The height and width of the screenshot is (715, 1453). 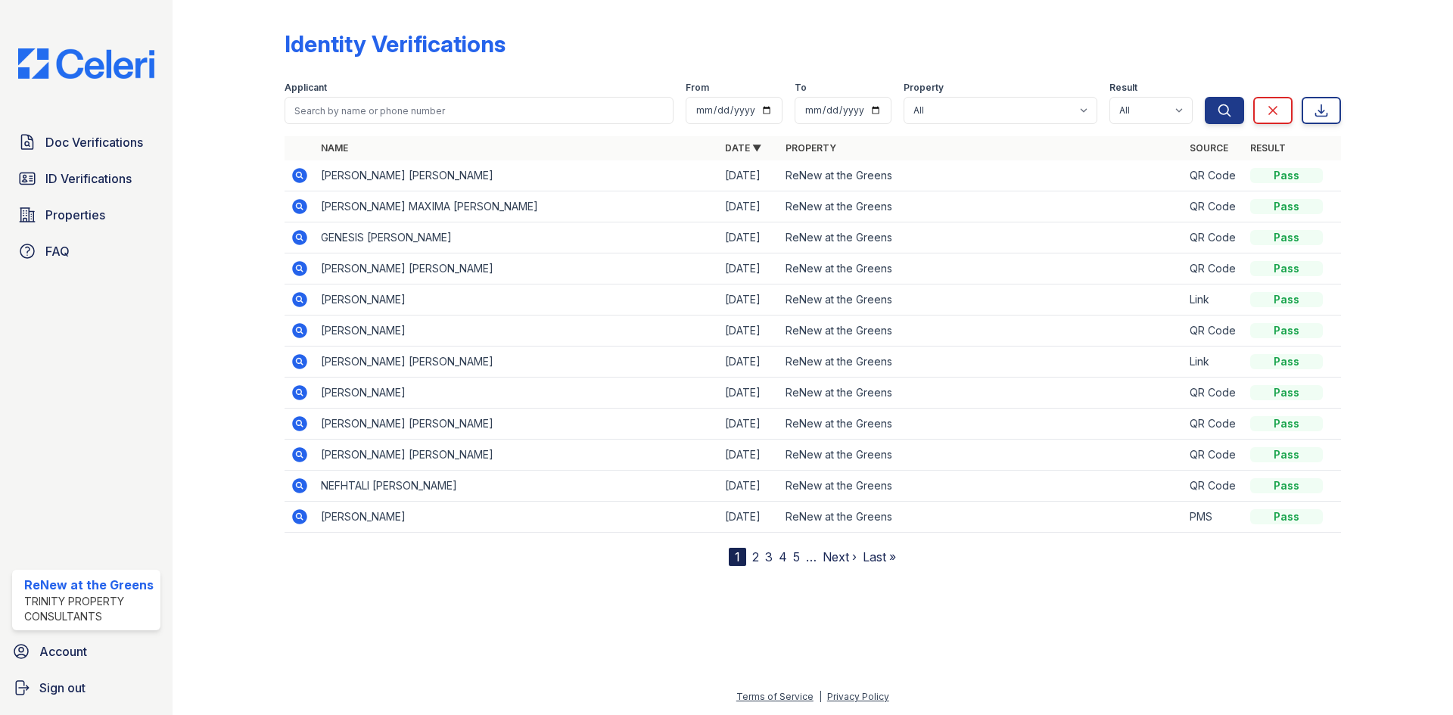 What do you see at coordinates (858, 696) in the screenshot?
I see `a: Privacy Policy` at bounding box center [858, 696].